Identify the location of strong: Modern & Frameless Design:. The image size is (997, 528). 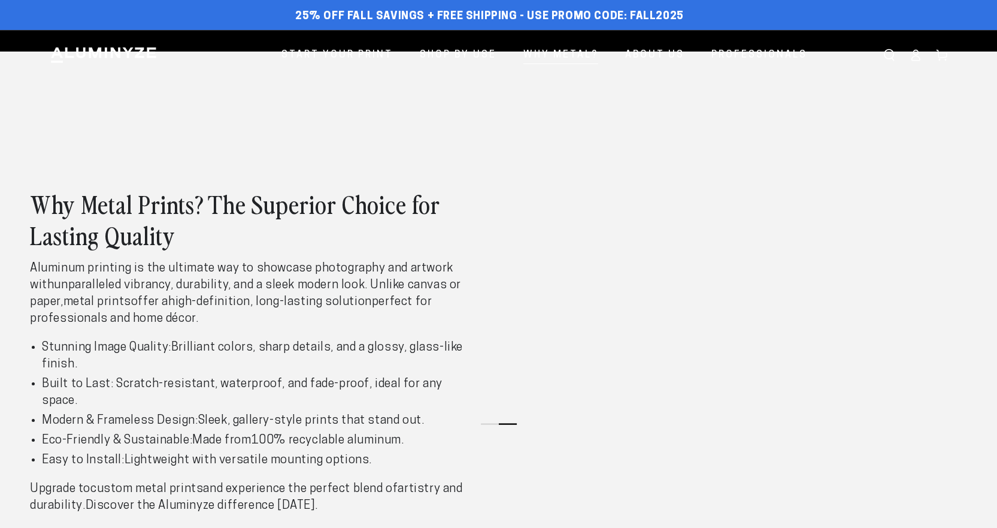
(120, 420).